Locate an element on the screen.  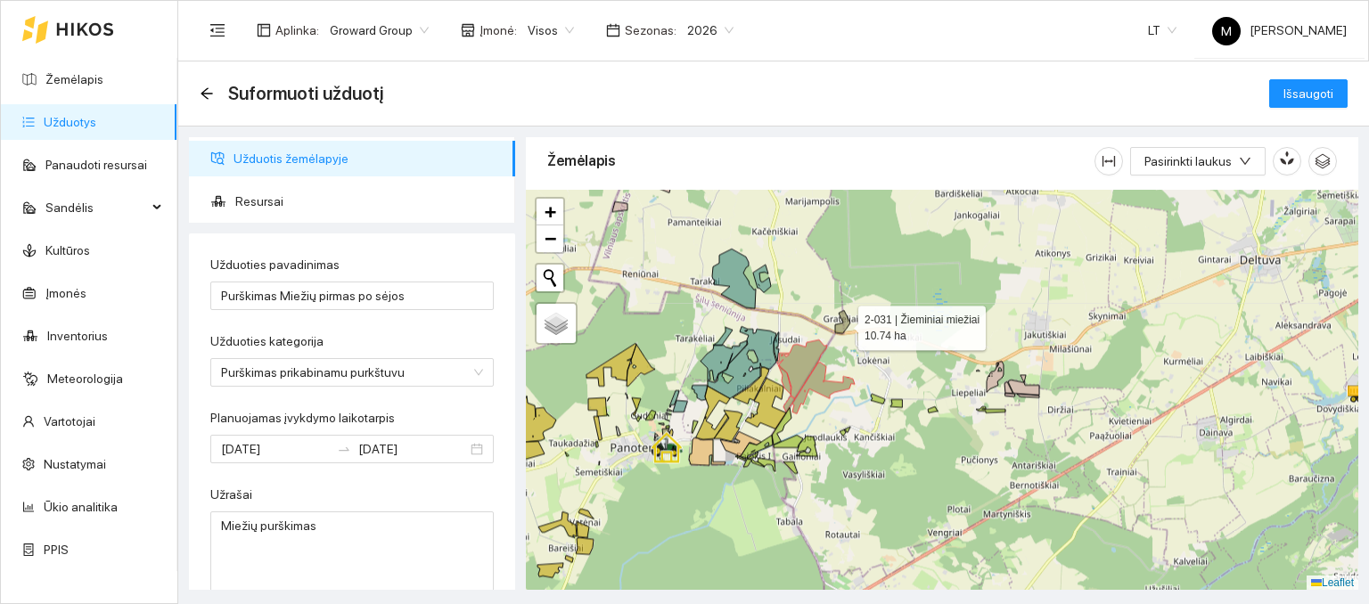
span: Resursai is located at coordinates (368, 201).